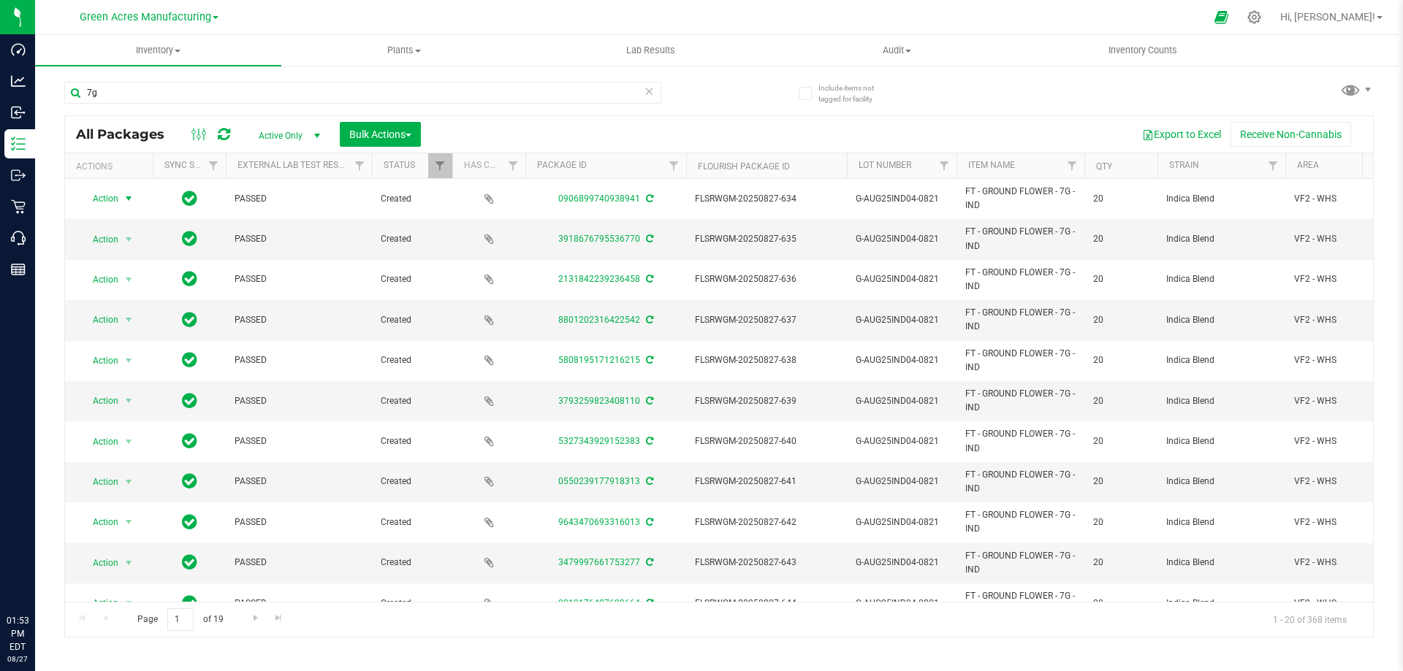 This screenshot has height=671, width=1403. I want to click on a: Inventory, so click(158, 50).